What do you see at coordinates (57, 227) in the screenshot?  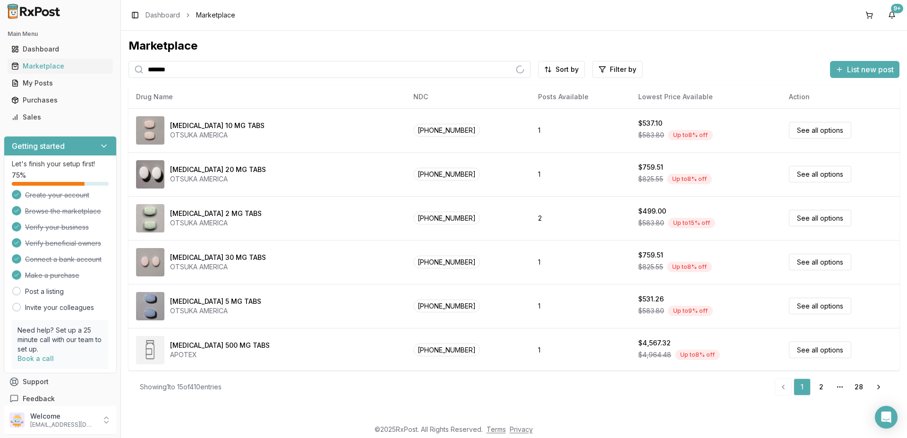 I see `span: Verify your business` at bounding box center [57, 227].